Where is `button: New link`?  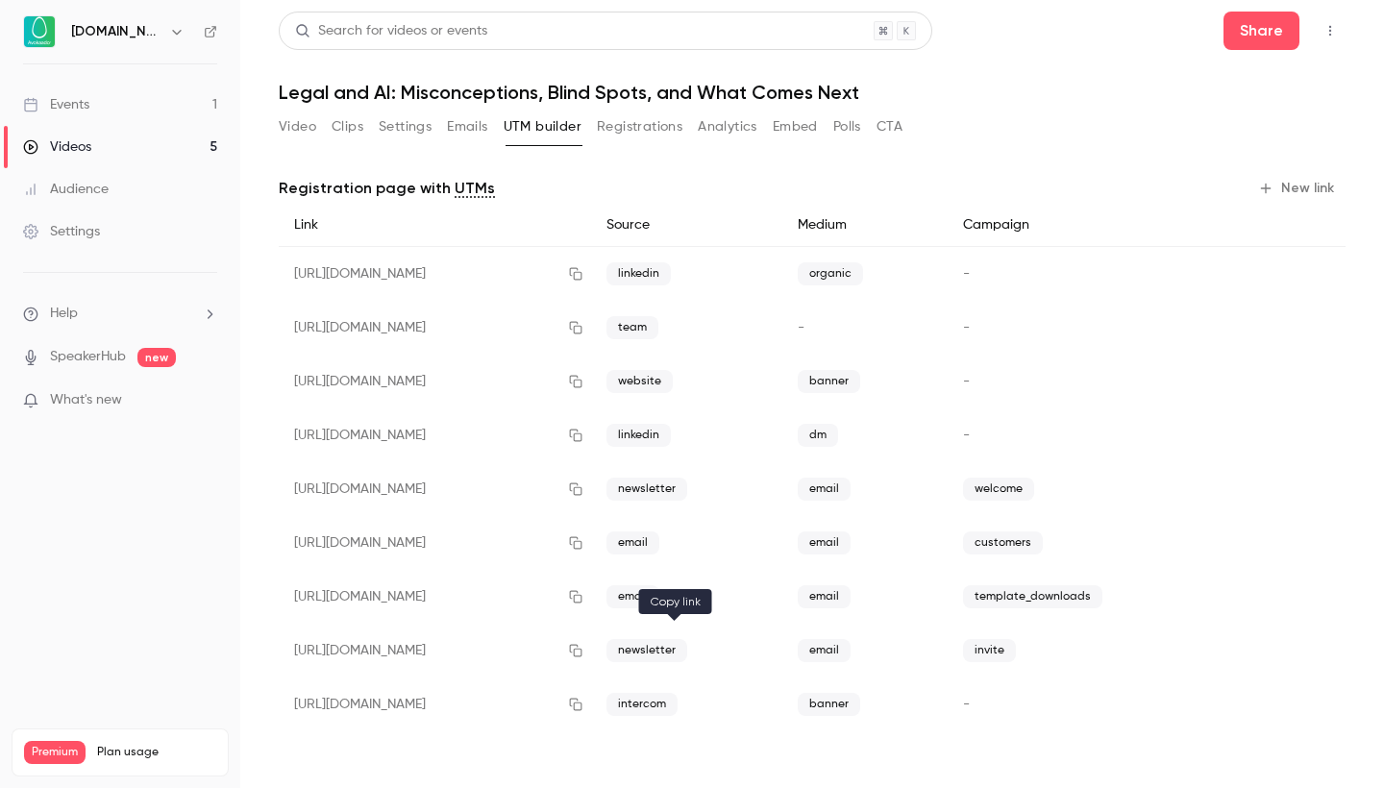 button: New link is located at coordinates (1298, 188).